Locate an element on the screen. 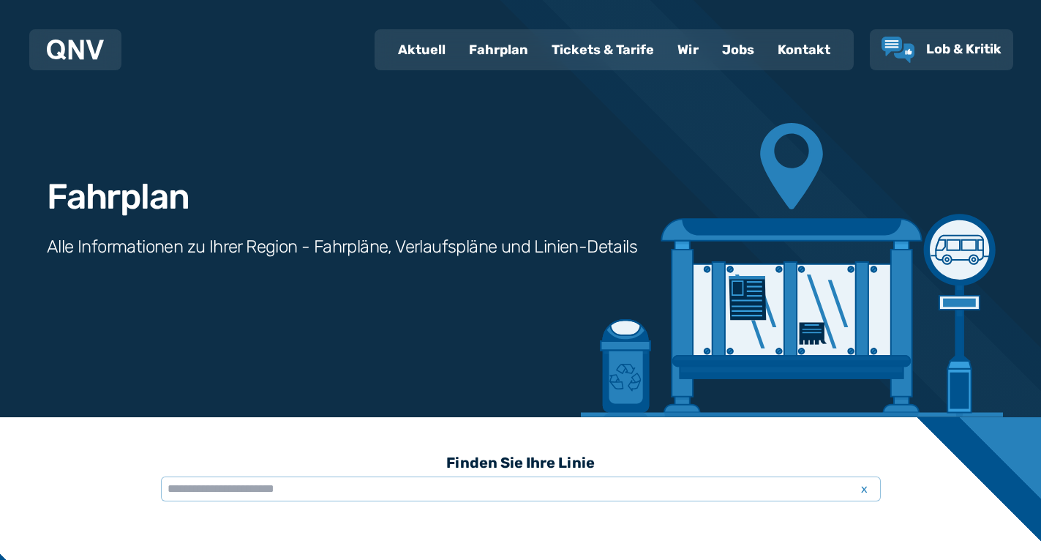  h3: Alle Informationen zu Ihrer Region - Fahrpläne, Verlaufspläne und Linien-Details is located at coordinates (342, 246).